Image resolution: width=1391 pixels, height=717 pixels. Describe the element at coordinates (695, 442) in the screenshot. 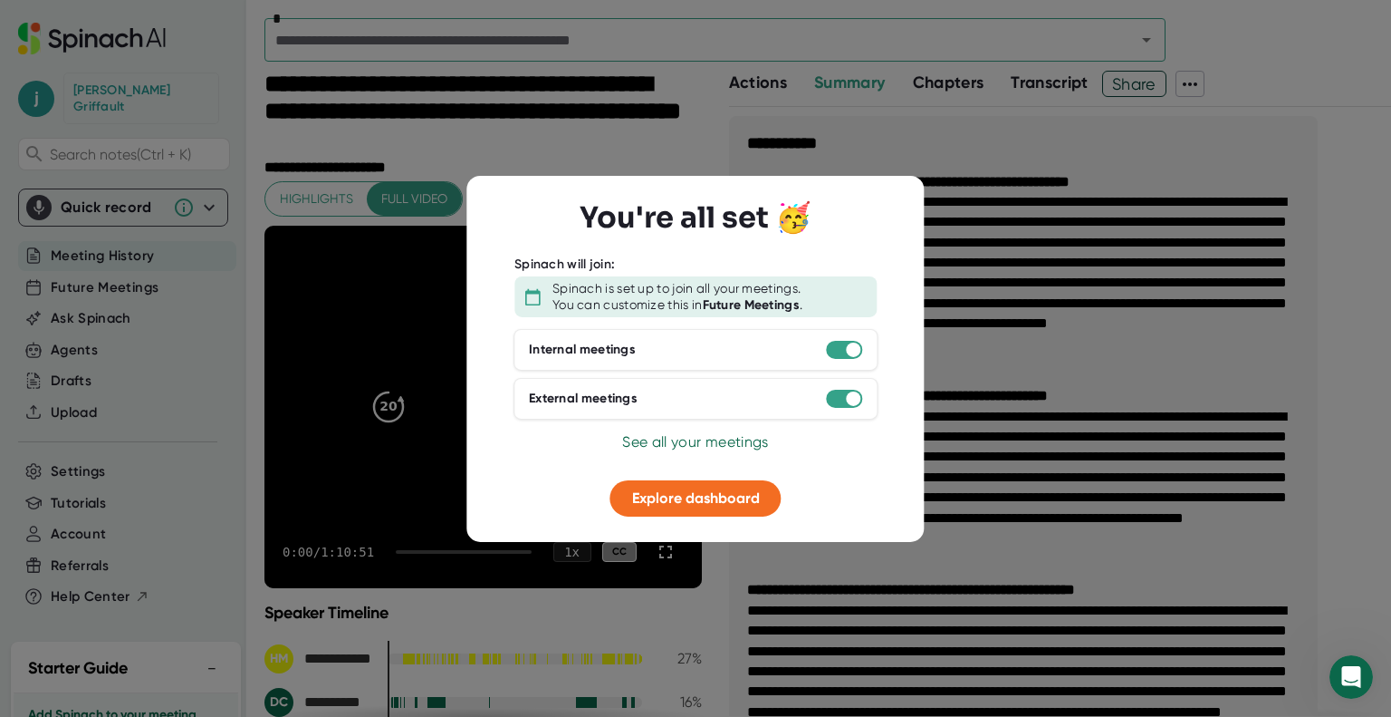

I see `button: See all your meetings` at that location.